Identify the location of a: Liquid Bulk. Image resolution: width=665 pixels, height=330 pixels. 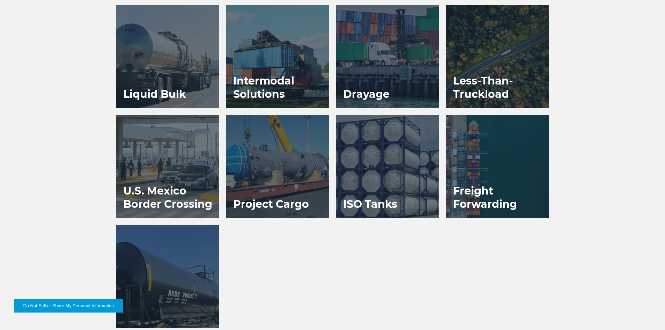
(168, 56).